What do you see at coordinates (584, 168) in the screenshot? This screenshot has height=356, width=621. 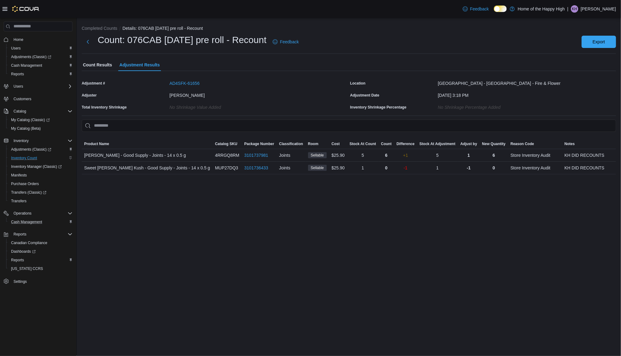 I see `span: KH DID RECOUNTS` at bounding box center [584, 168].